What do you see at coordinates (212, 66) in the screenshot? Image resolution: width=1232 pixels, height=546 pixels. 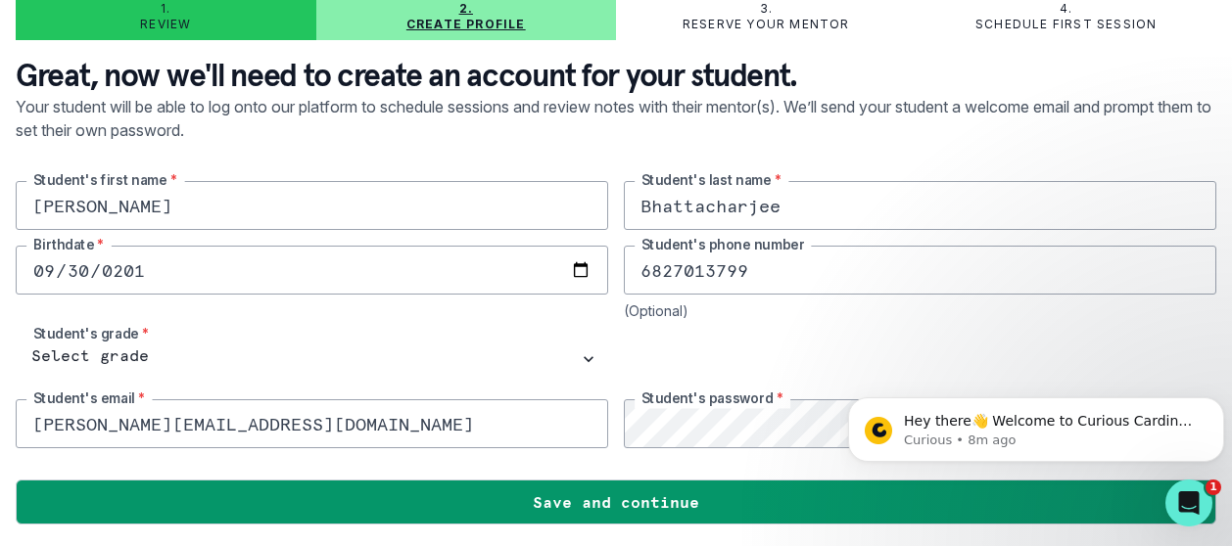 I see `p: Hey there👋 Welcome to Curious Cardinals 🙌 Take a look around! If you have any questions or are ex...` at bounding box center [212, 66].